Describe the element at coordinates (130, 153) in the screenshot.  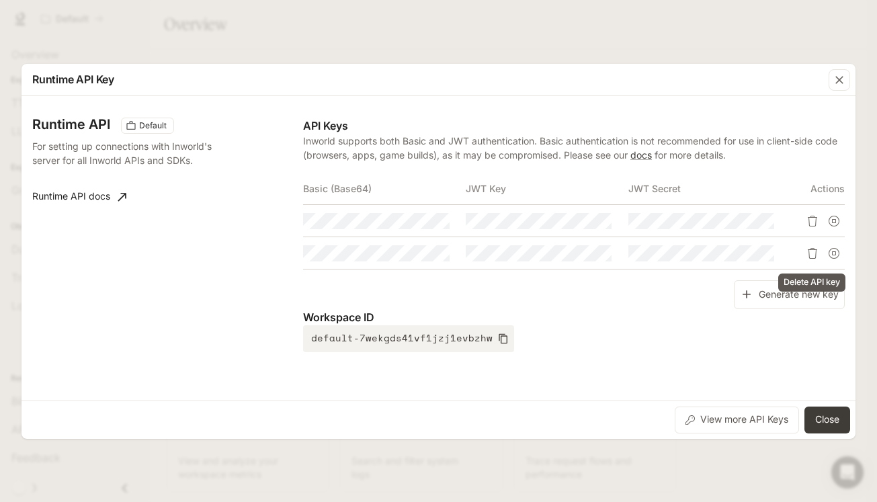
I see `p: For setting up connections with Inworld's server for all Inworld APIs and SDKs.` at that location.